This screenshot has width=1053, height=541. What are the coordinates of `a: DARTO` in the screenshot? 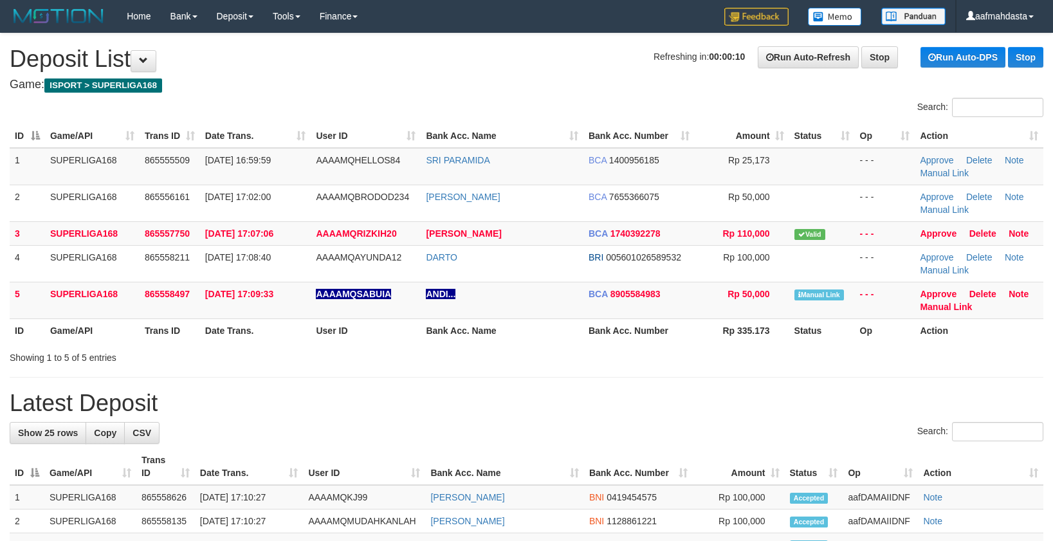 It's located at (441, 257).